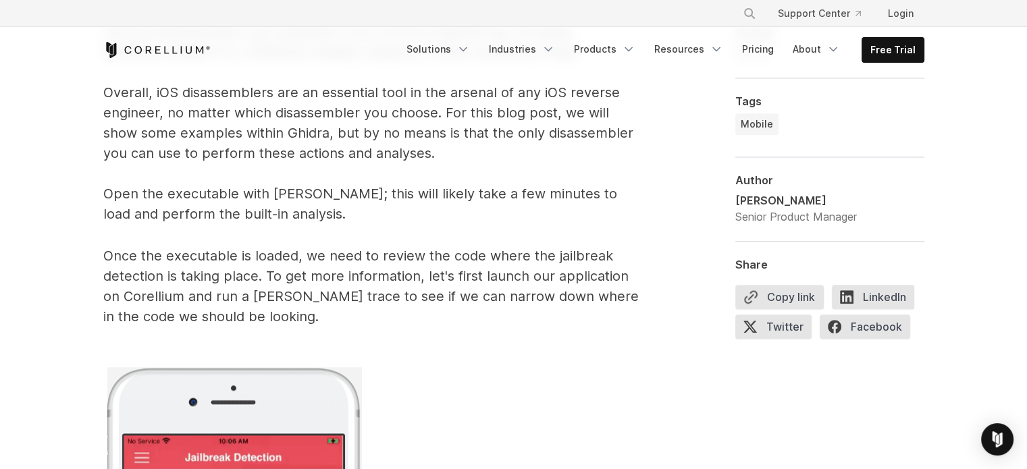 Image resolution: width=1027 pixels, height=469 pixels. I want to click on a: Login, so click(900, 13).